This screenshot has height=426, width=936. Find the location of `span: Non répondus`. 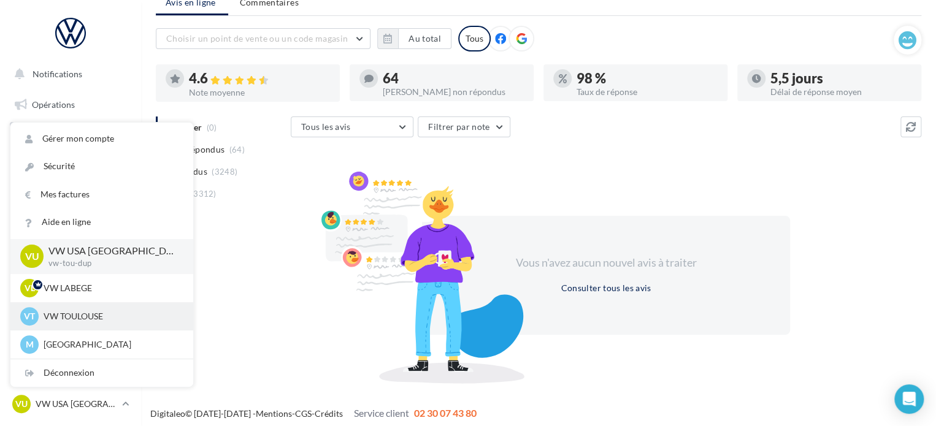

span: Non répondus is located at coordinates (196, 150).